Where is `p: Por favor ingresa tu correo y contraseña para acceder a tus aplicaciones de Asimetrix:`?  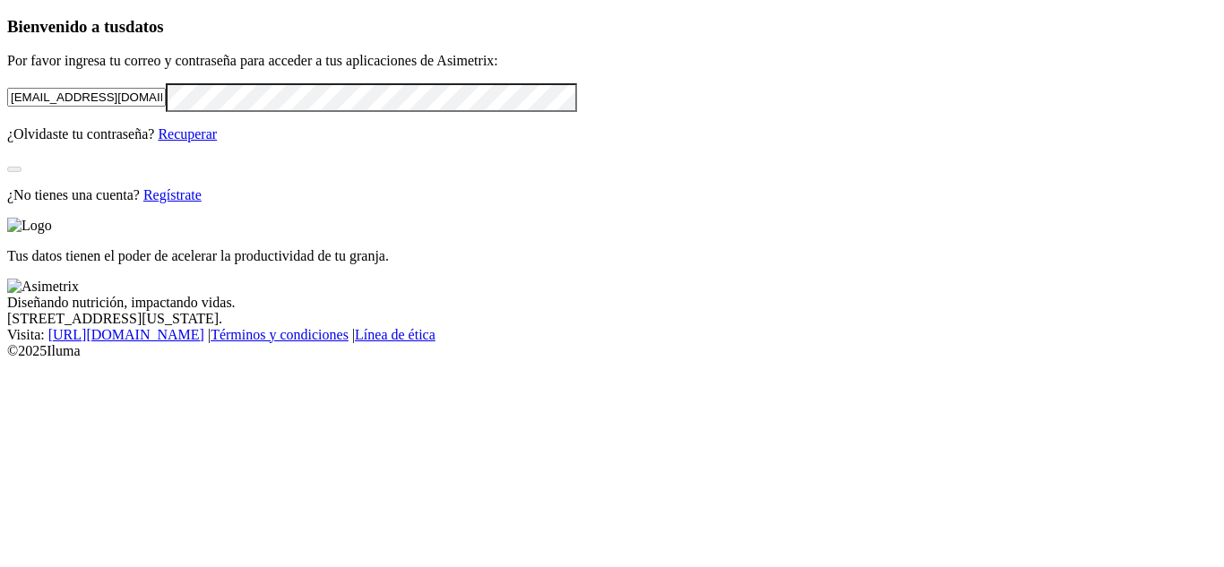 p: Por favor ingresa tu correo y contraseña para acceder a tus aplicaciones de Asimetrix: is located at coordinates (612, 61).